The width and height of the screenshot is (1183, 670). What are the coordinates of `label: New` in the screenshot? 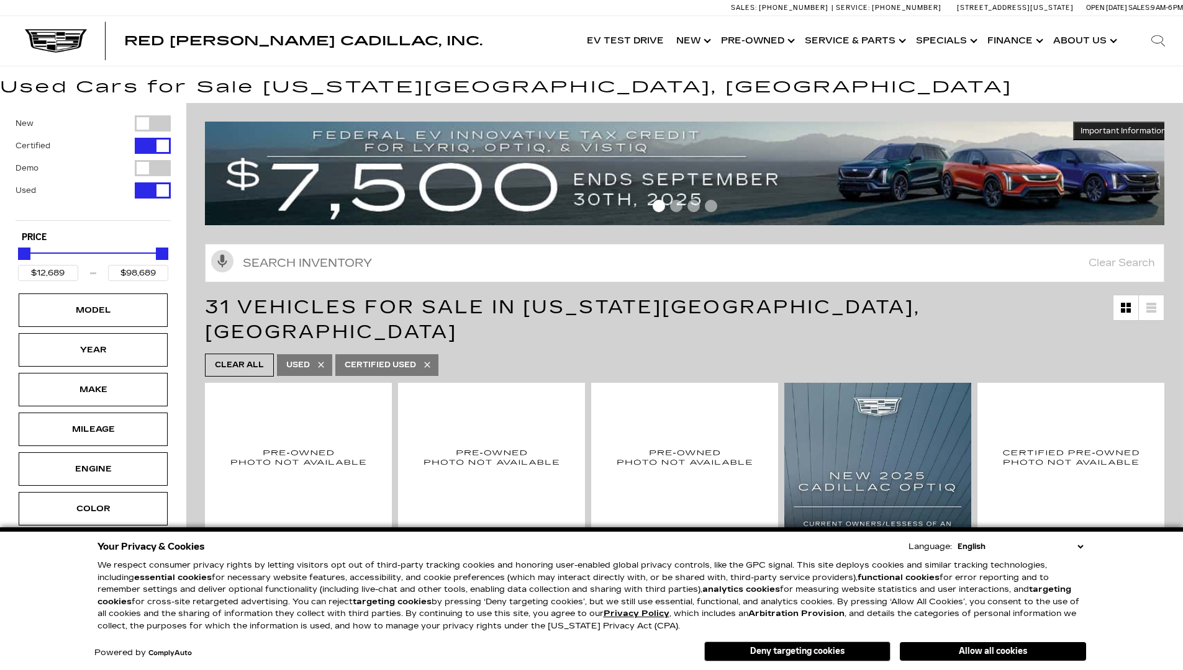 It's located at (24, 124).